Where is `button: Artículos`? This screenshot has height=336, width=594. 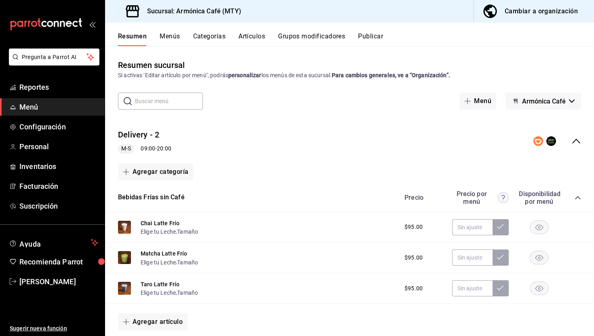 button: Artículos is located at coordinates (252, 39).